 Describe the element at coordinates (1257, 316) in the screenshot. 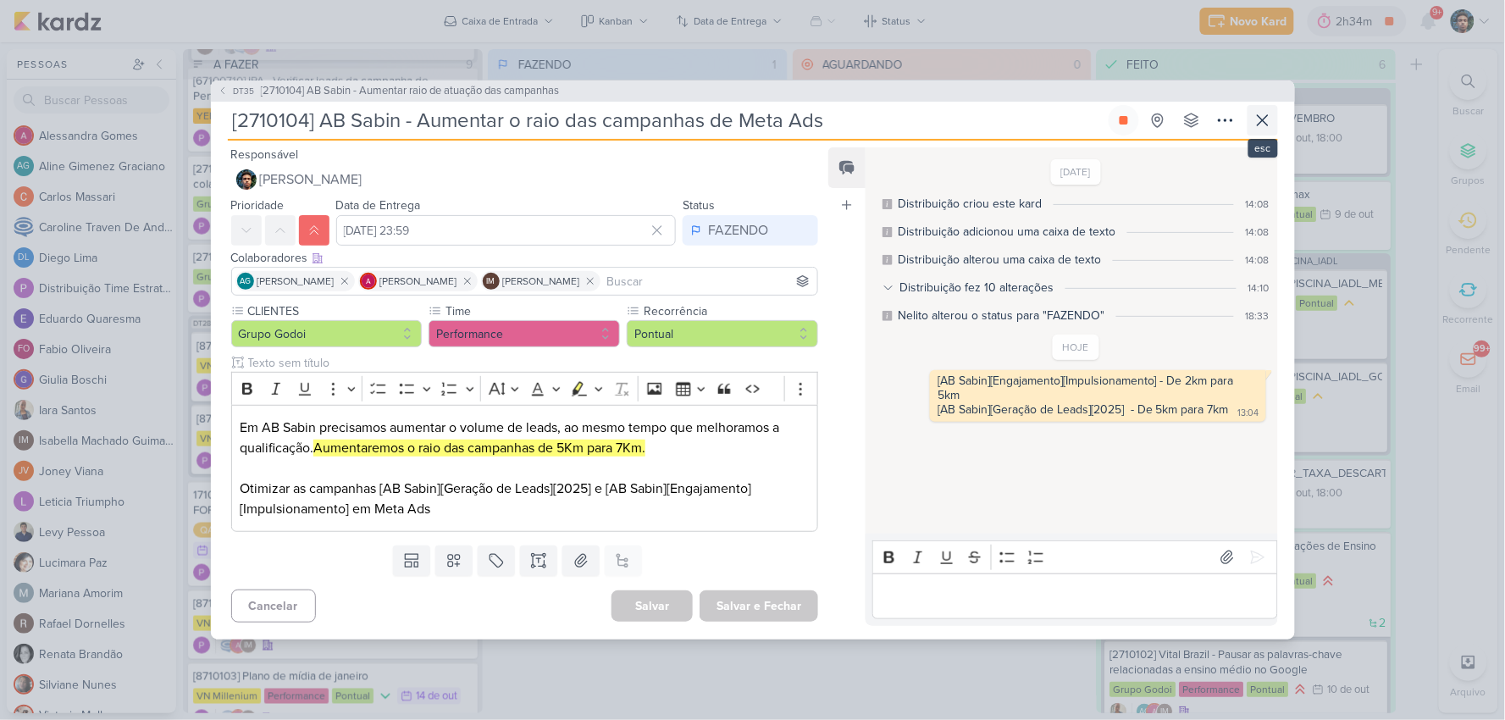

I see `div: 18:33` at that location.